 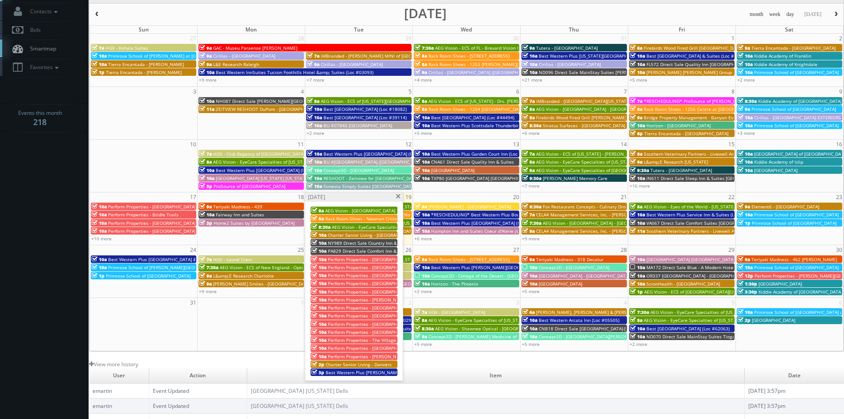 What do you see at coordinates (532, 206) in the screenshot?
I see `span: 6:30a` at bounding box center [532, 206].